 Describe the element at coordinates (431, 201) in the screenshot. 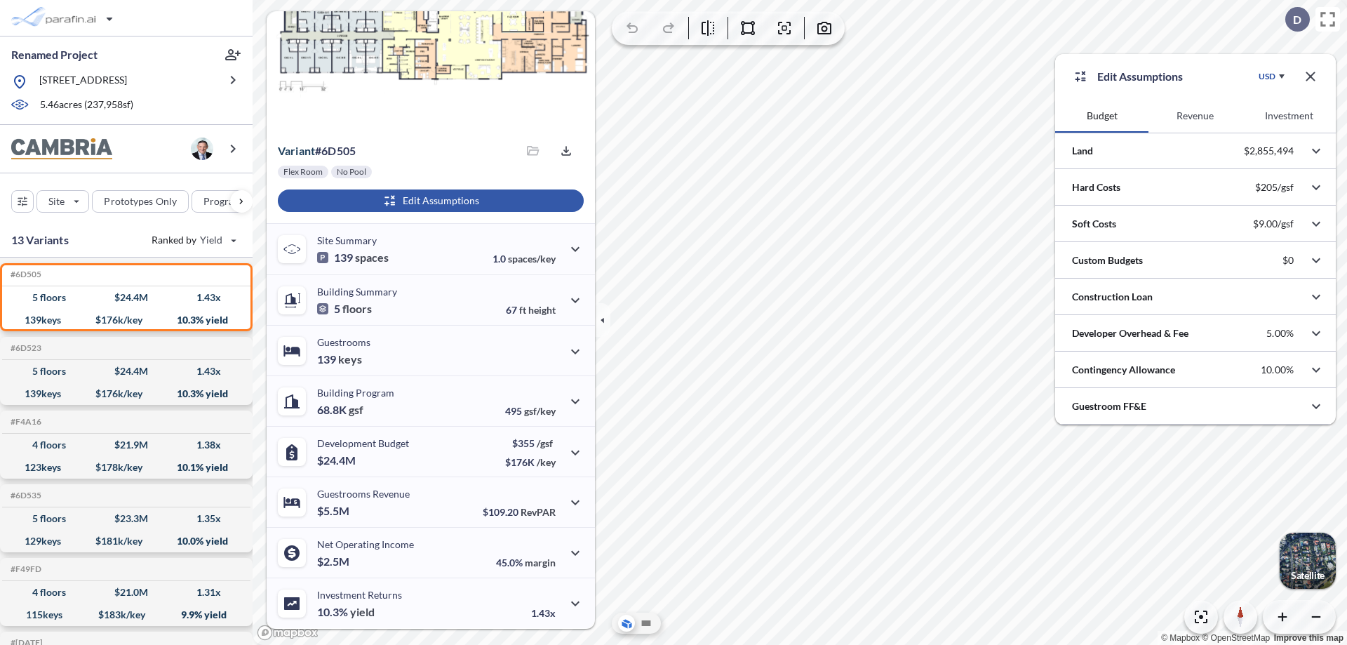

I see `button: Edit Assumptions` at that location.